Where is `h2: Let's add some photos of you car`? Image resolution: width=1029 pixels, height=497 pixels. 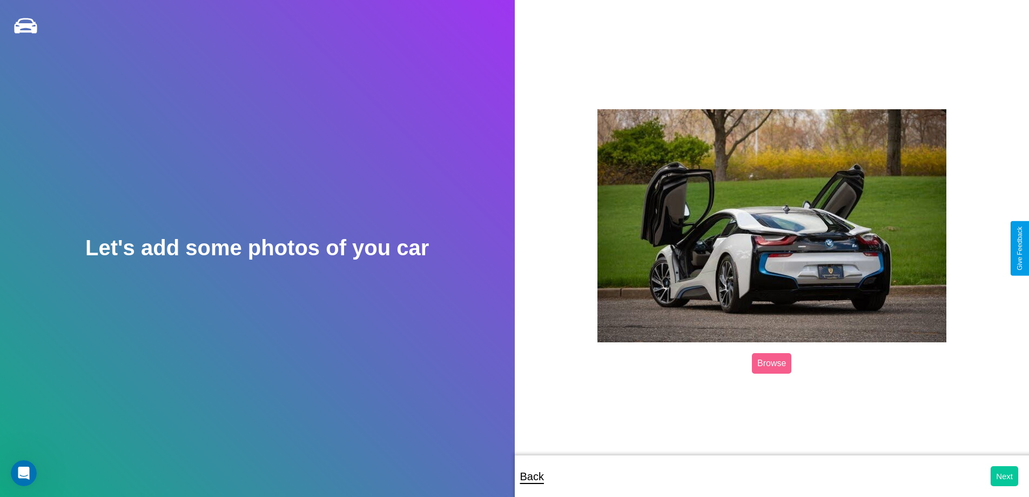 h2: Let's add some photos of you car is located at coordinates (257, 247).